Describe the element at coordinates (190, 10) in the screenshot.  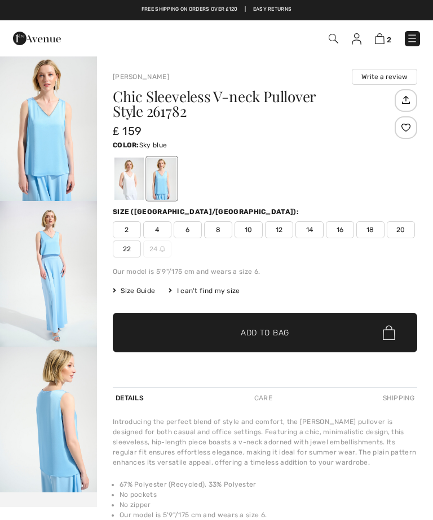
I see `a: Free shipping on orders over ₤120` at that location.